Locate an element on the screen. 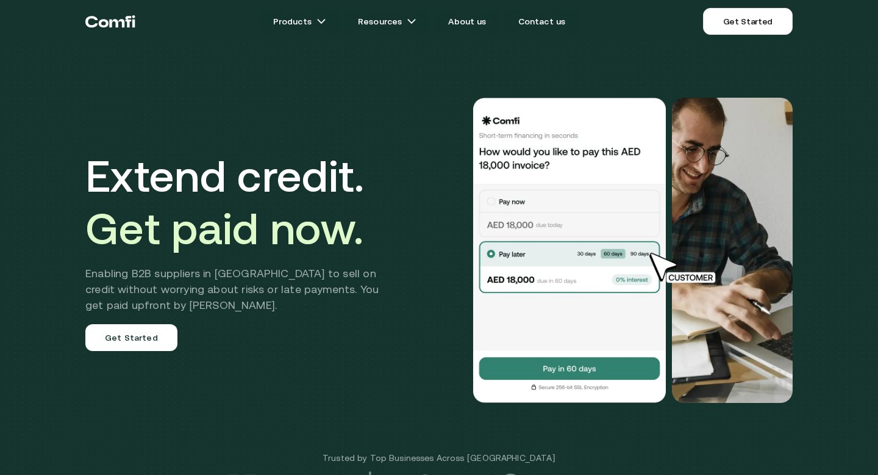  a: Resourcesarrow icons is located at coordinates (387, 21).